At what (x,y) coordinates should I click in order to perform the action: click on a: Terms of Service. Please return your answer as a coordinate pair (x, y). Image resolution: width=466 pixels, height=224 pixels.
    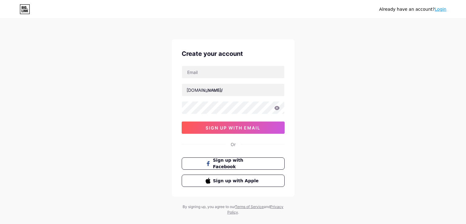
    Looking at the image, I should click on (249, 206).